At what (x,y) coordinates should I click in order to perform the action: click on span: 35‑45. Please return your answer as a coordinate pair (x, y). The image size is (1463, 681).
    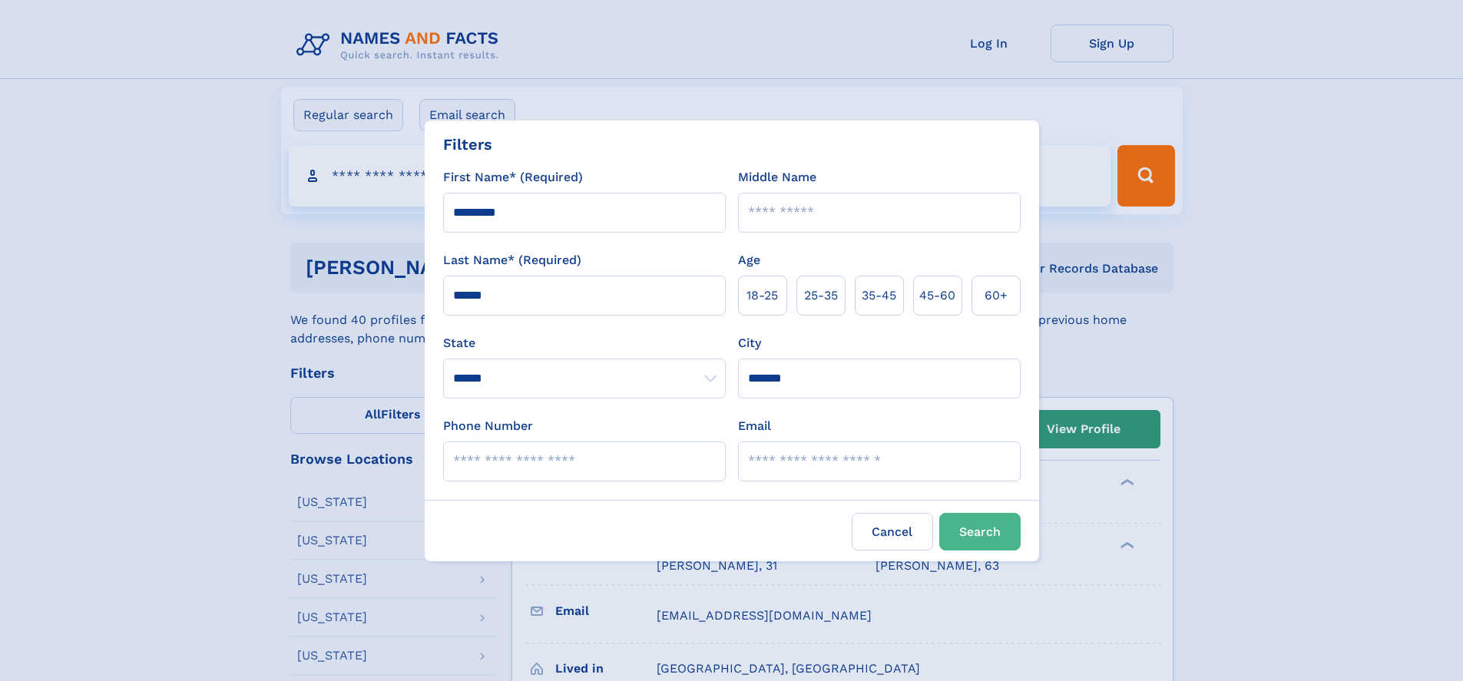
    Looking at the image, I should click on (878, 296).